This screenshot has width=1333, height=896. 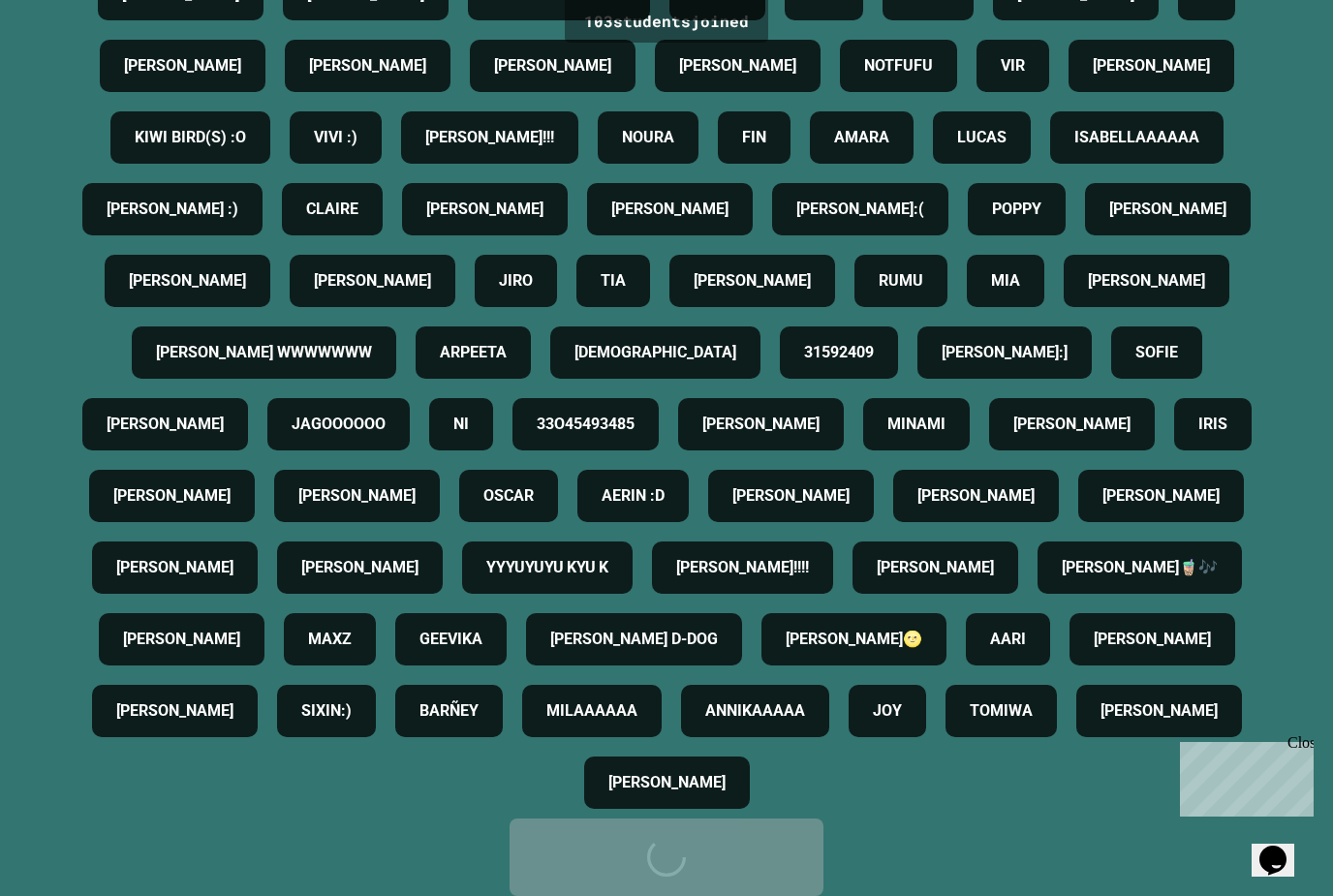 I want to click on h4: NOTFUFU, so click(x=898, y=66).